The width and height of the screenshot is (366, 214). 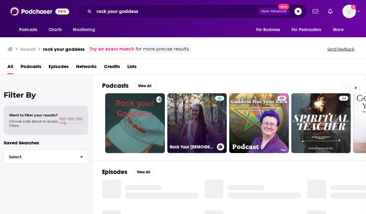 What do you see at coordinates (55, 30) in the screenshot?
I see `span: Charts` at bounding box center [55, 30].